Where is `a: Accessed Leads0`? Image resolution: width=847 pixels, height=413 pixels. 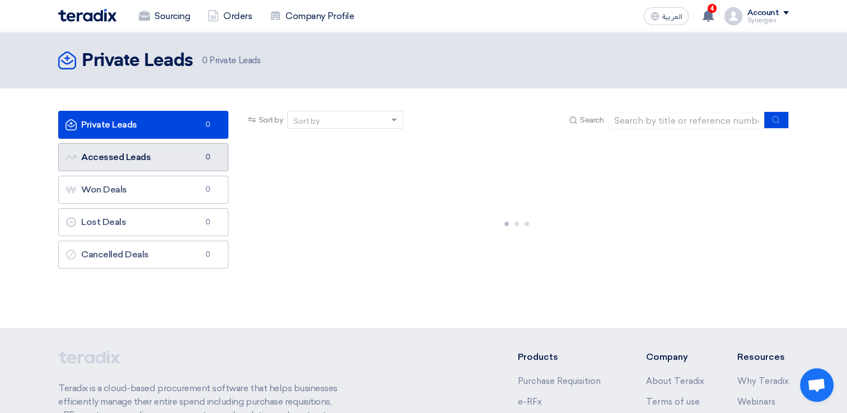
a: Accessed Leads0 is located at coordinates (143, 157).